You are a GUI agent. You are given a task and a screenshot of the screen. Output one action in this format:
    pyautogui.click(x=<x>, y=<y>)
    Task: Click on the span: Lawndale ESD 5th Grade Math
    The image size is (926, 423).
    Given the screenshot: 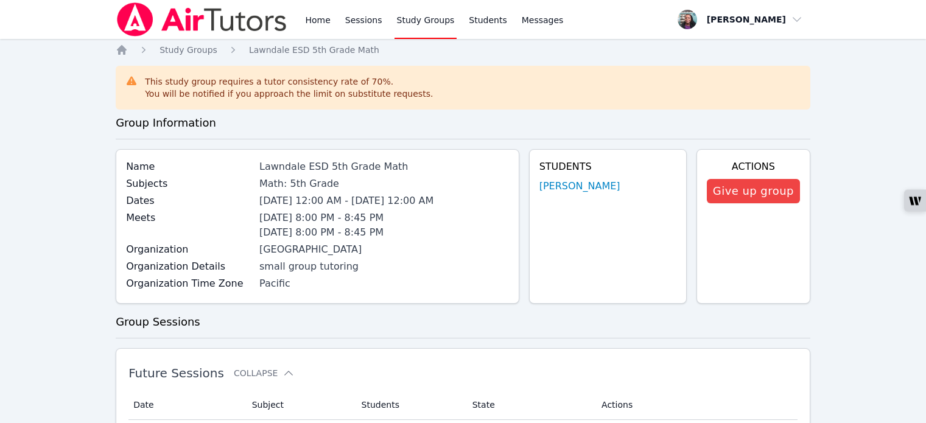 What is the action you would take?
    pyautogui.click(x=314, y=50)
    